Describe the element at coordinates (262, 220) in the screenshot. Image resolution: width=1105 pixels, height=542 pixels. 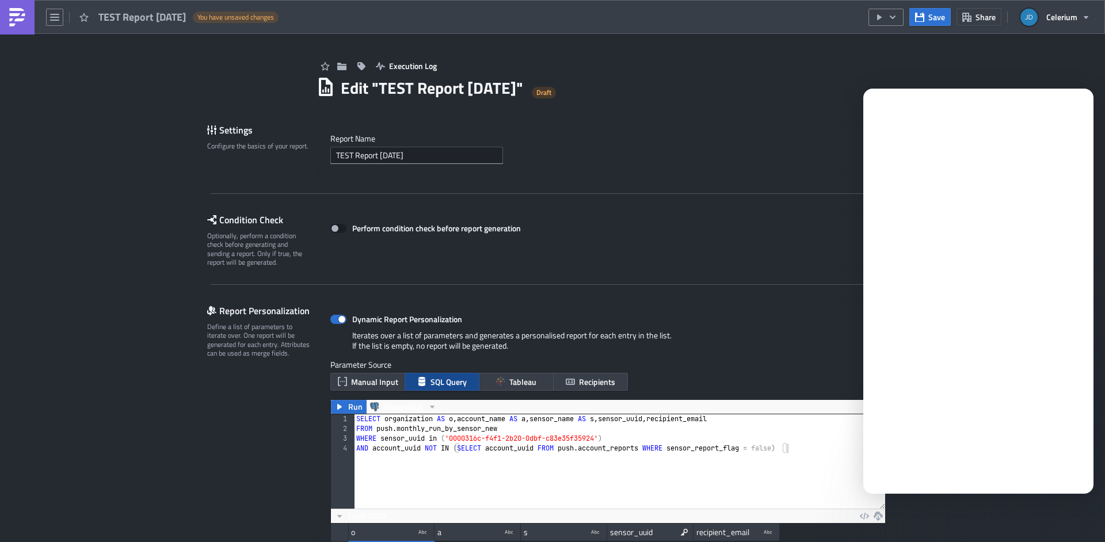
I see `div: Condition Check` at that location.